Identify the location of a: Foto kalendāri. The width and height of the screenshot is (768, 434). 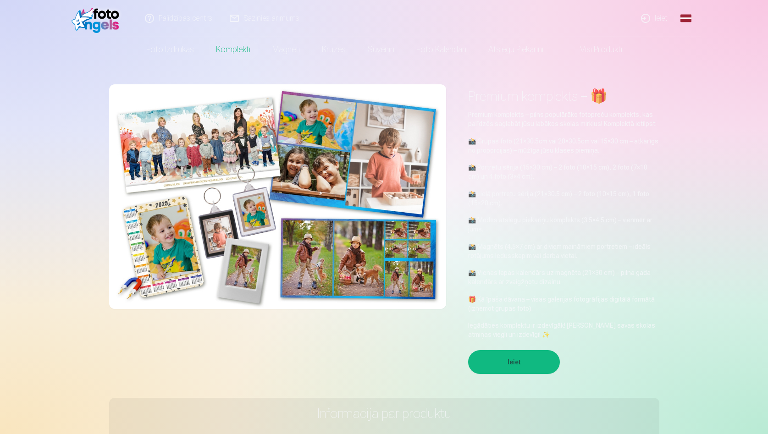
(441, 50).